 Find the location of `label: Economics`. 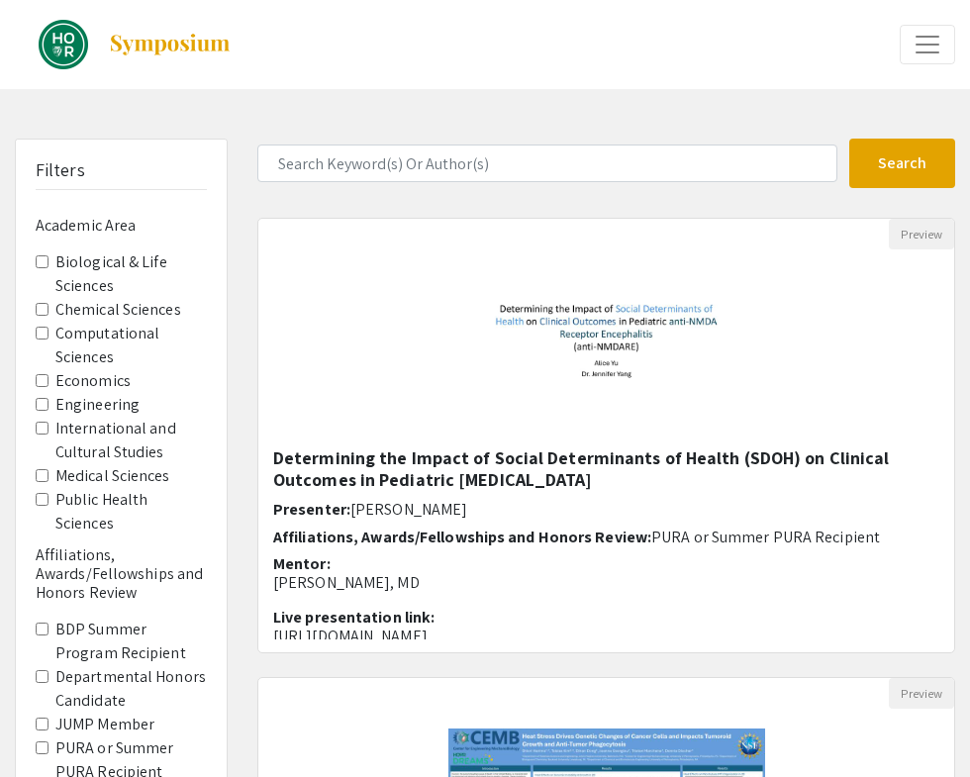

label: Economics is located at coordinates (93, 381).